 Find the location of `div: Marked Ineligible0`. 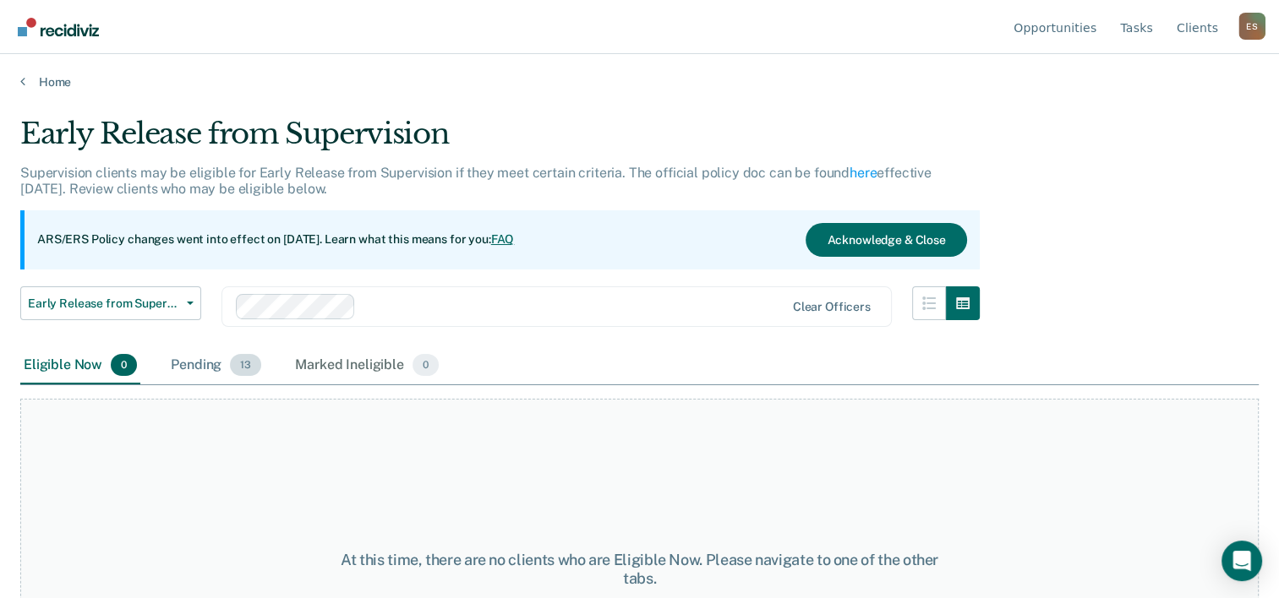

div: Marked Ineligible0 is located at coordinates (367, 366).